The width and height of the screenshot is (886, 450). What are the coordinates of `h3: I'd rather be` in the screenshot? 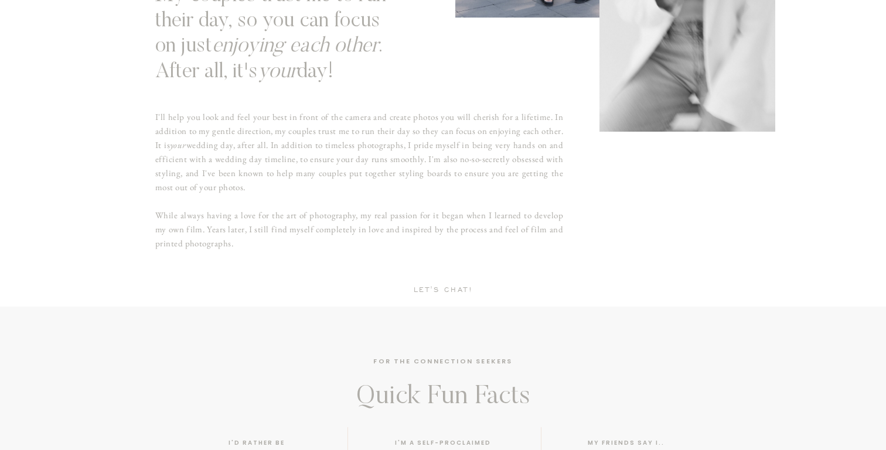 It's located at (257, 444).